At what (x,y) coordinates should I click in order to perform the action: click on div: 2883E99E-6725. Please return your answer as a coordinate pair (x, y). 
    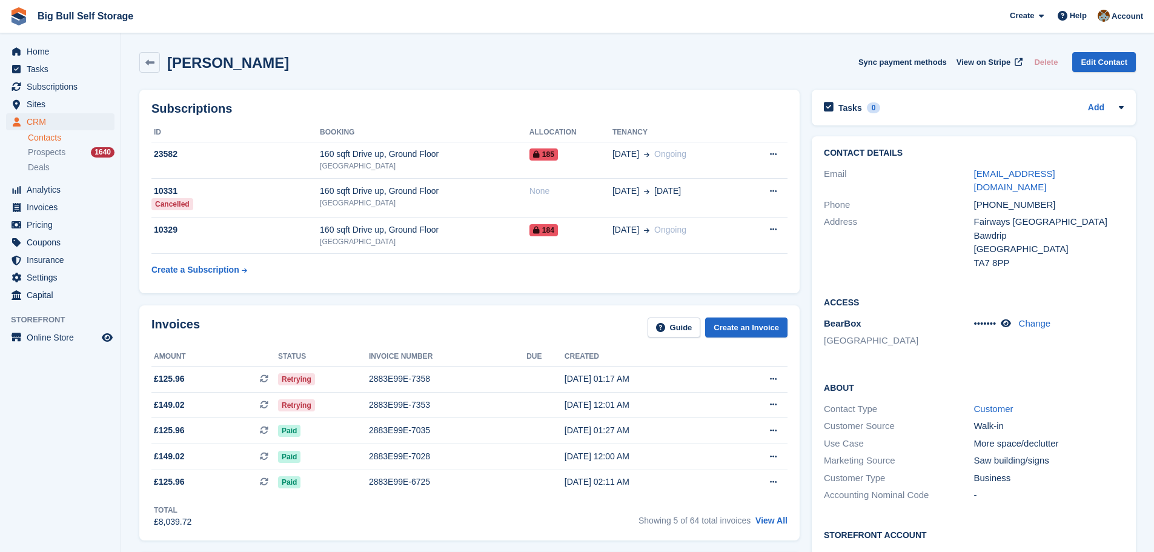
    Looking at the image, I should click on (448, 482).